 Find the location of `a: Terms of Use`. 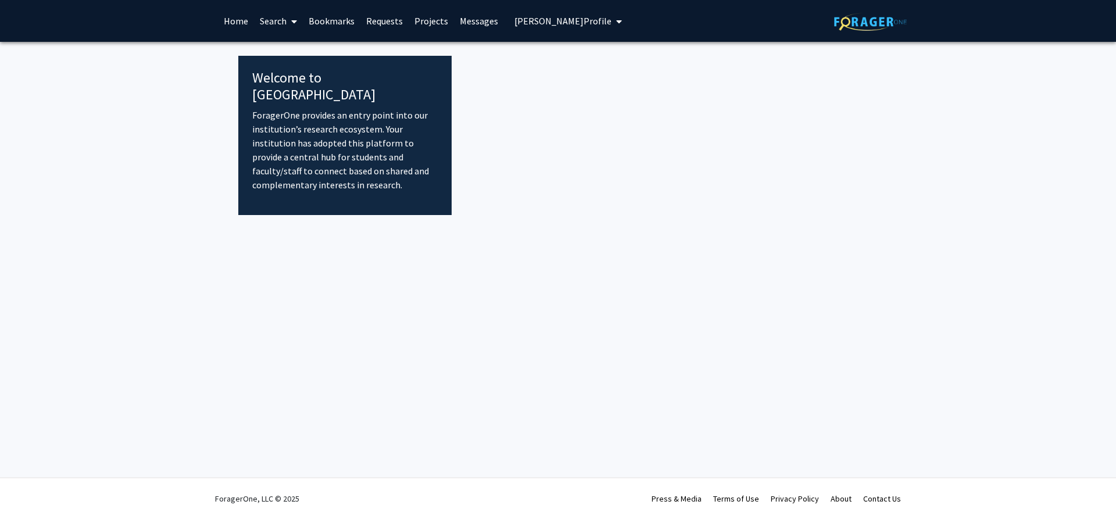

a: Terms of Use is located at coordinates (736, 499).